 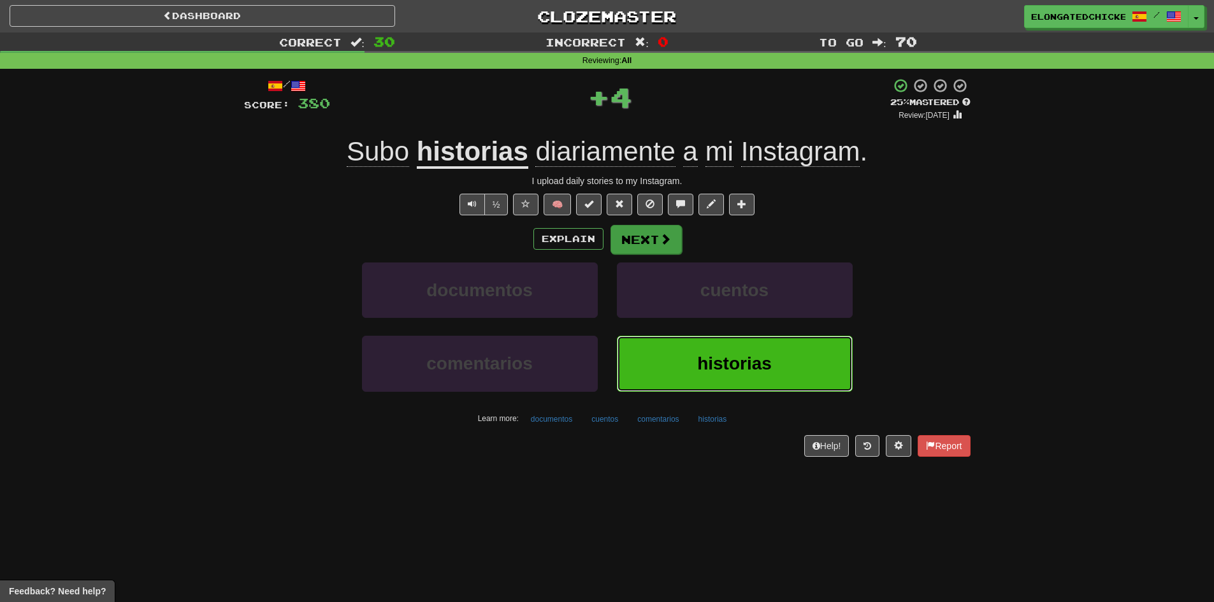 I want to click on button: Discuss sentence (alt+u), so click(x=681, y=205).